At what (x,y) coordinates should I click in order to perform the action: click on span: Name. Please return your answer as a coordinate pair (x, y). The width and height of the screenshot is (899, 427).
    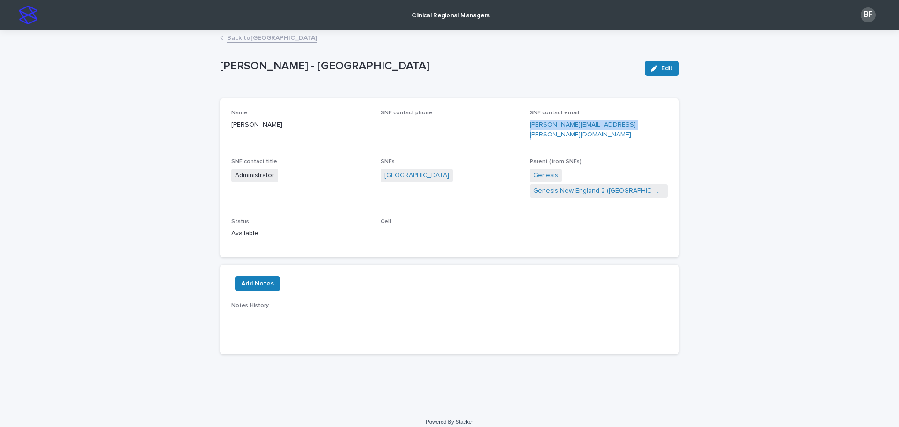
    Looking at the image, I should click on (239, 113).